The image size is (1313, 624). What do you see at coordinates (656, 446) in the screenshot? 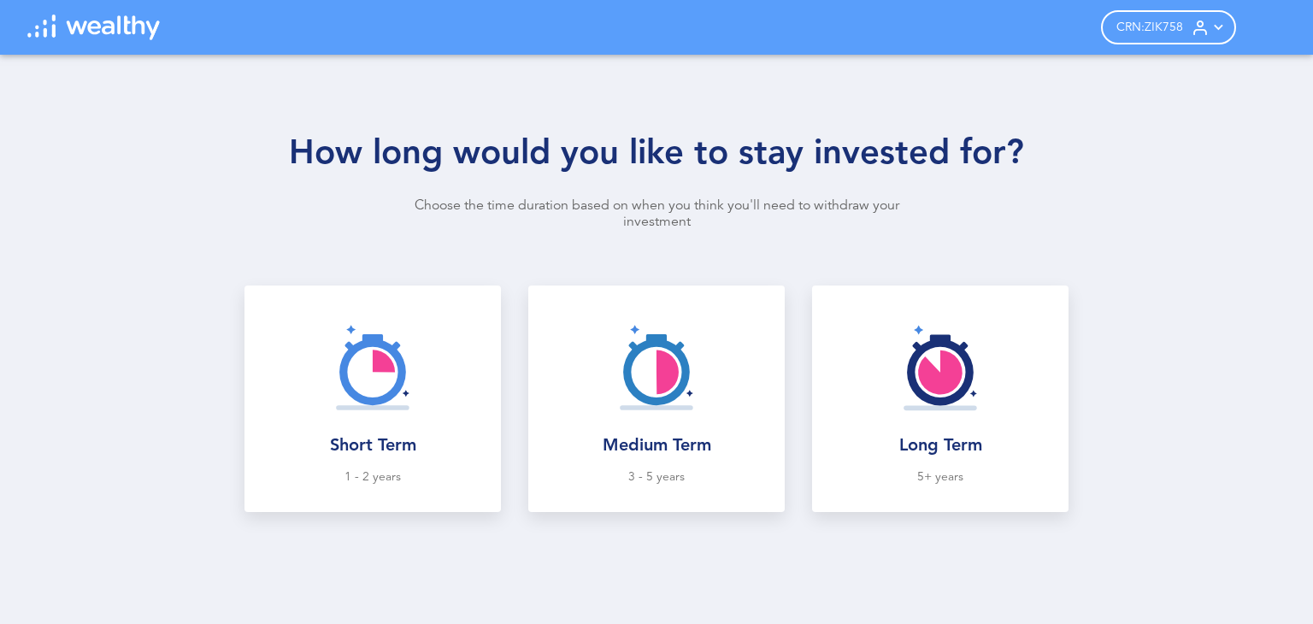
I see `p: Medium Term` at bounding box center [656, 446].